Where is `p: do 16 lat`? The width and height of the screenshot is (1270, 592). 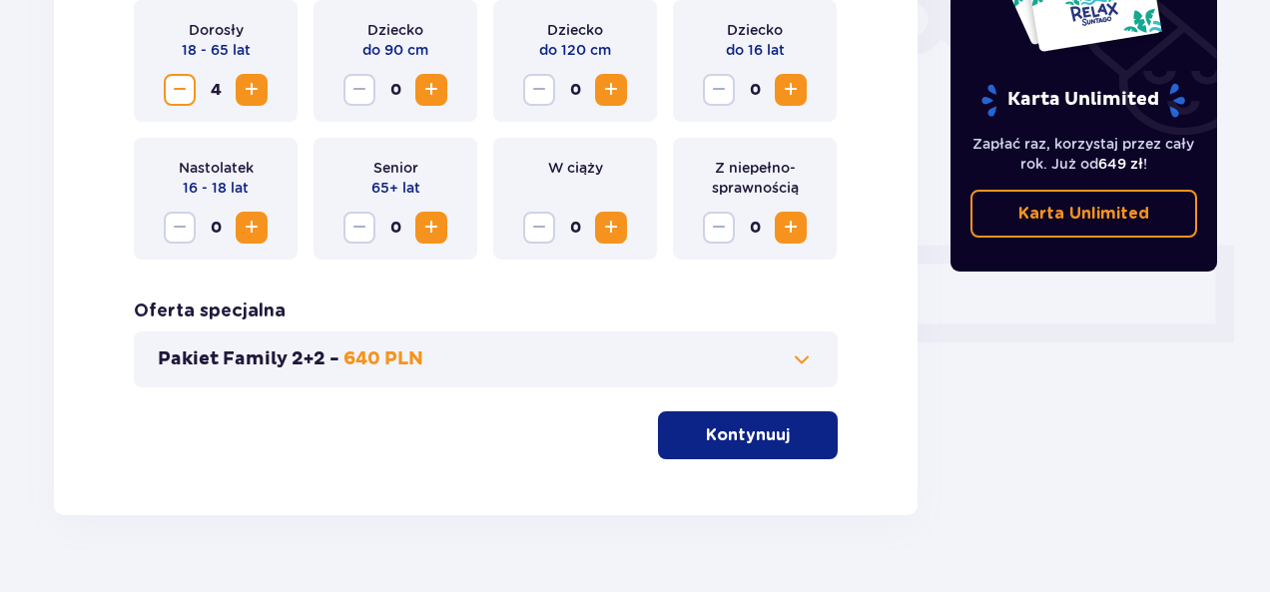 p: do 16 lat is located at coordinates (755, 50).